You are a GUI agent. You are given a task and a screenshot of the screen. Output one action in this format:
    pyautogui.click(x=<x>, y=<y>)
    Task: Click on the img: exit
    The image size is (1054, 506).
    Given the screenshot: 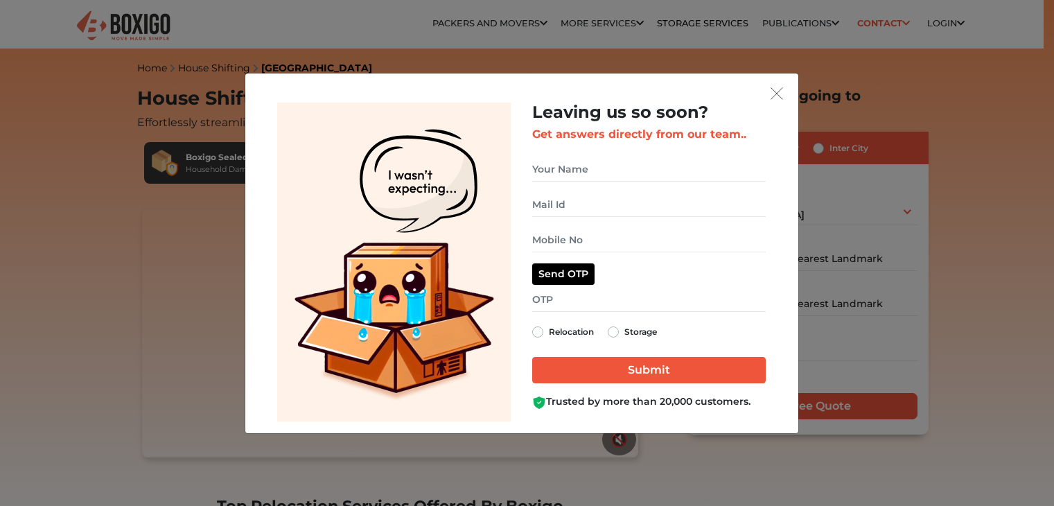 What is the action you would take?
    pyautogui.click(x=777, y=94)
    